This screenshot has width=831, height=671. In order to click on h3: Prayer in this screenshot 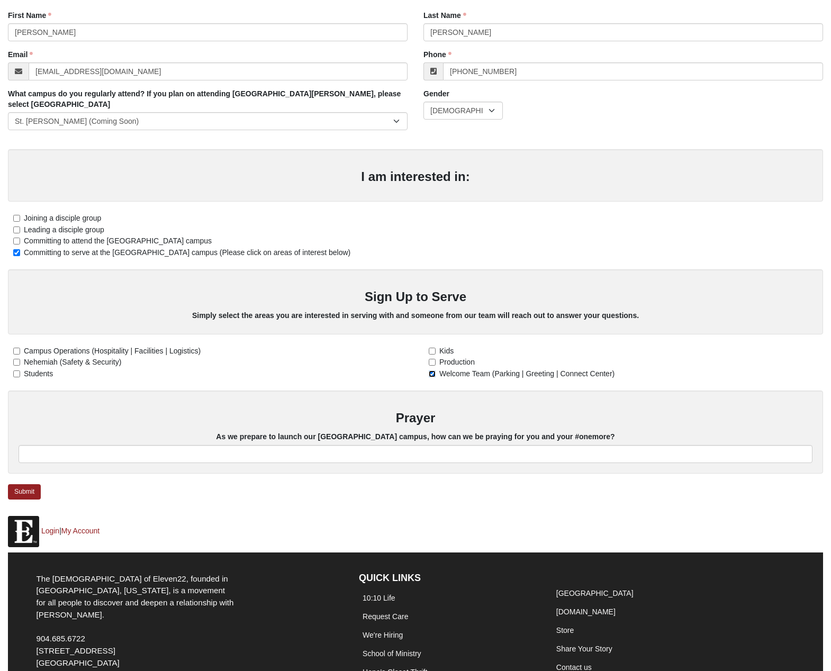, I will do `click(416, 418)`.